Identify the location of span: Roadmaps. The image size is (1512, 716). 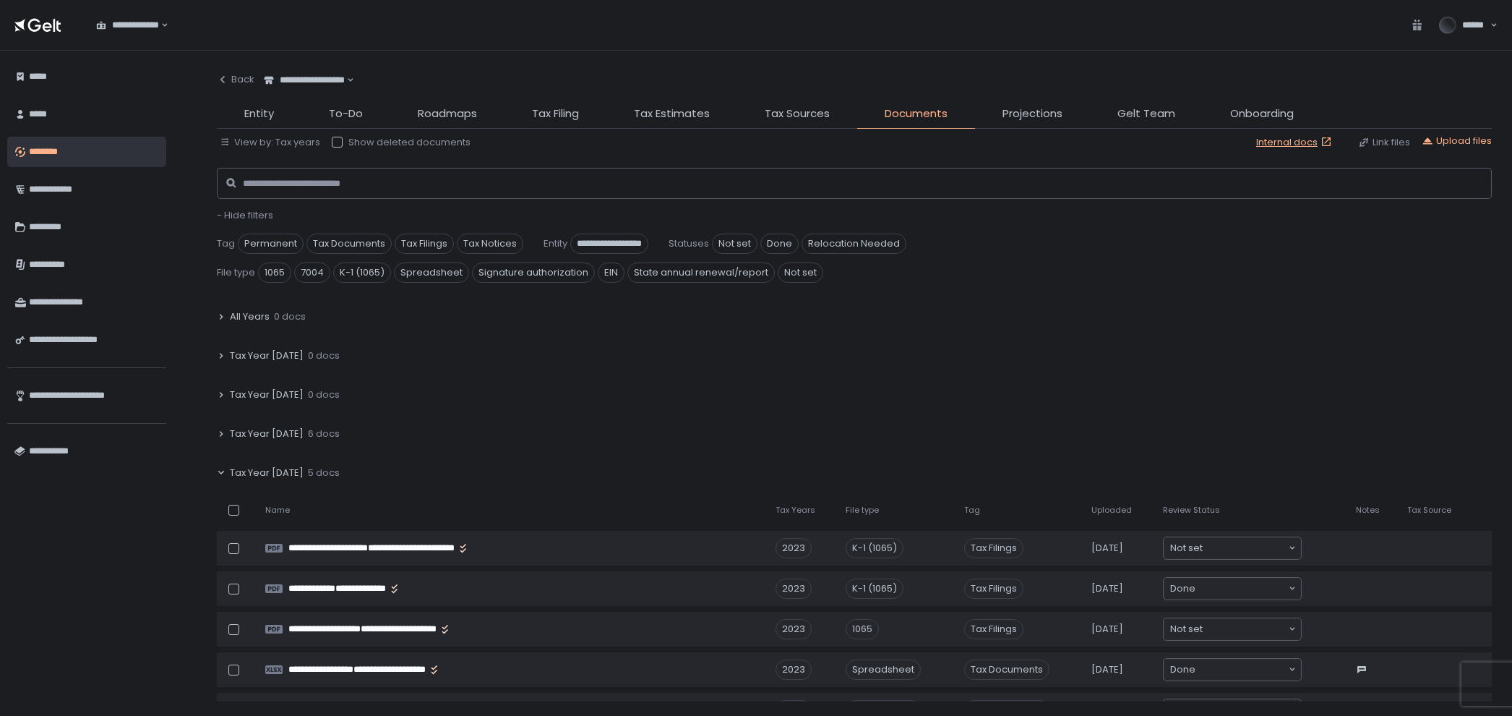
(447, 113).